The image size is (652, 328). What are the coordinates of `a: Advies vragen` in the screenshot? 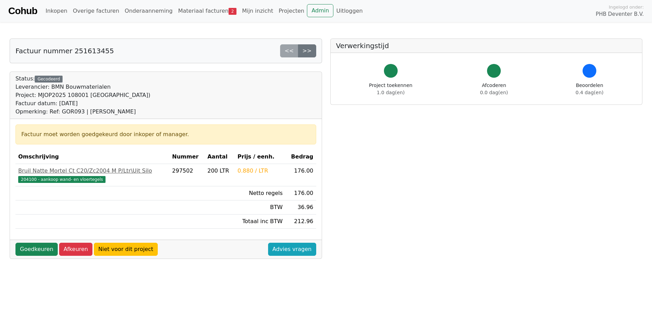 It's located at (292, 249).